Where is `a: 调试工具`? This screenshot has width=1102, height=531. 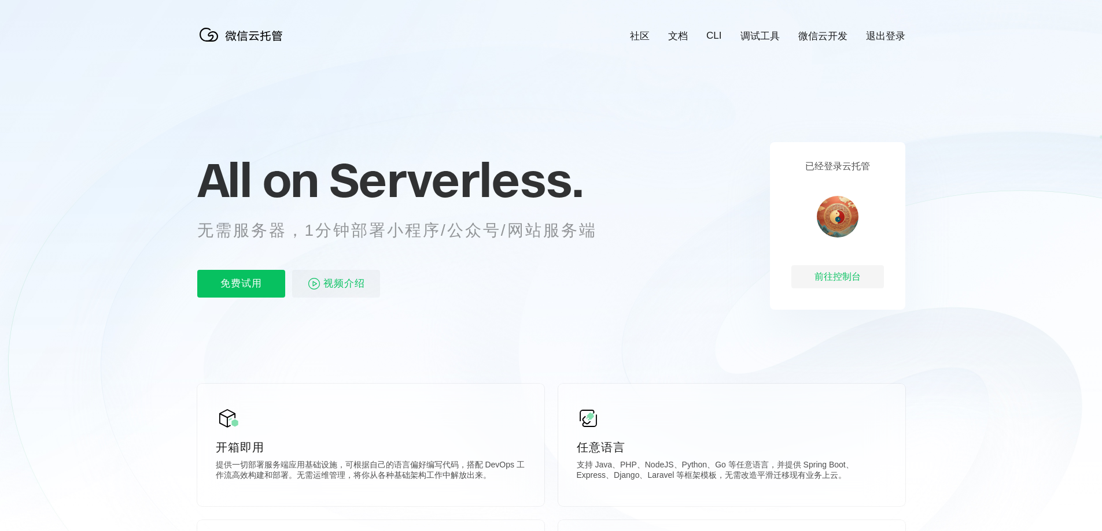 a: 调试工具 is located at coordinates (760, 36).